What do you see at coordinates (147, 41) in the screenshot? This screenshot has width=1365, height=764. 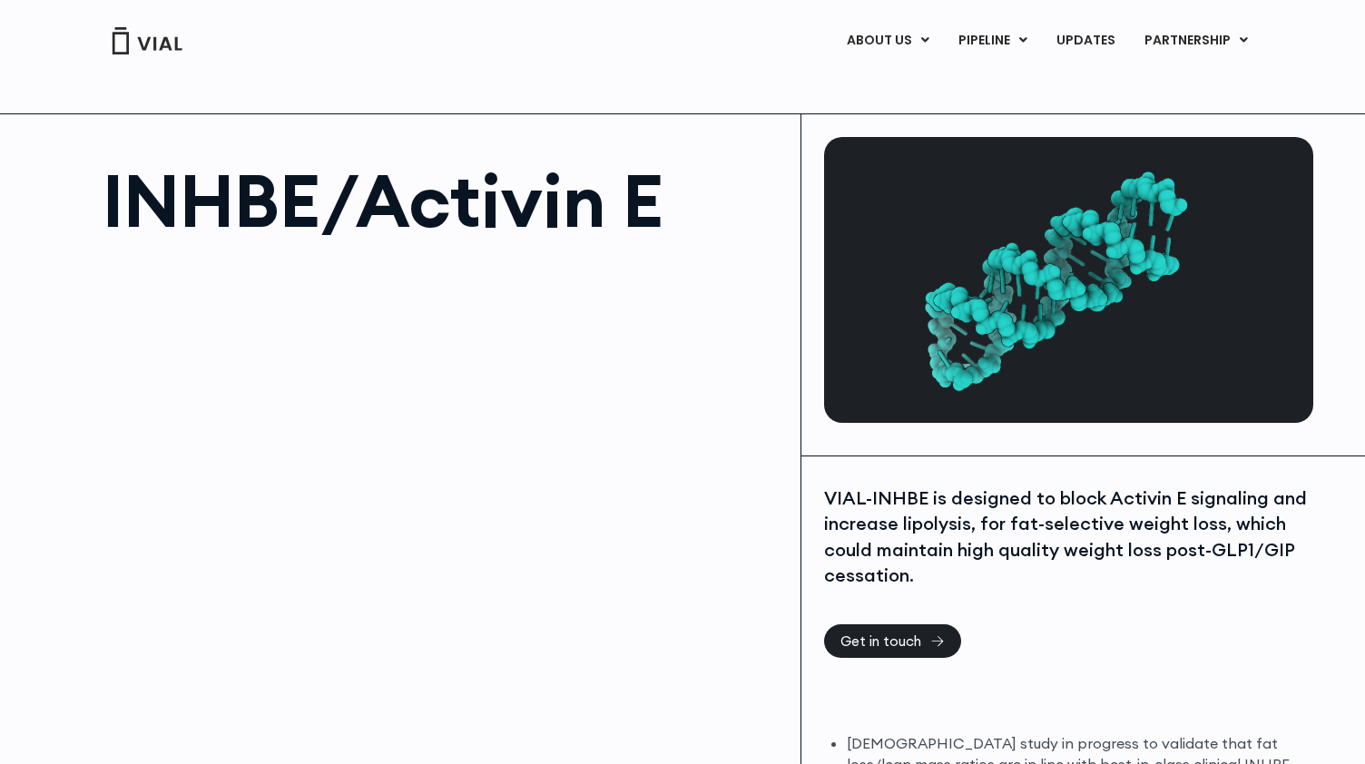 I see `img: Vial Logo` at bounding box center [147, 41].